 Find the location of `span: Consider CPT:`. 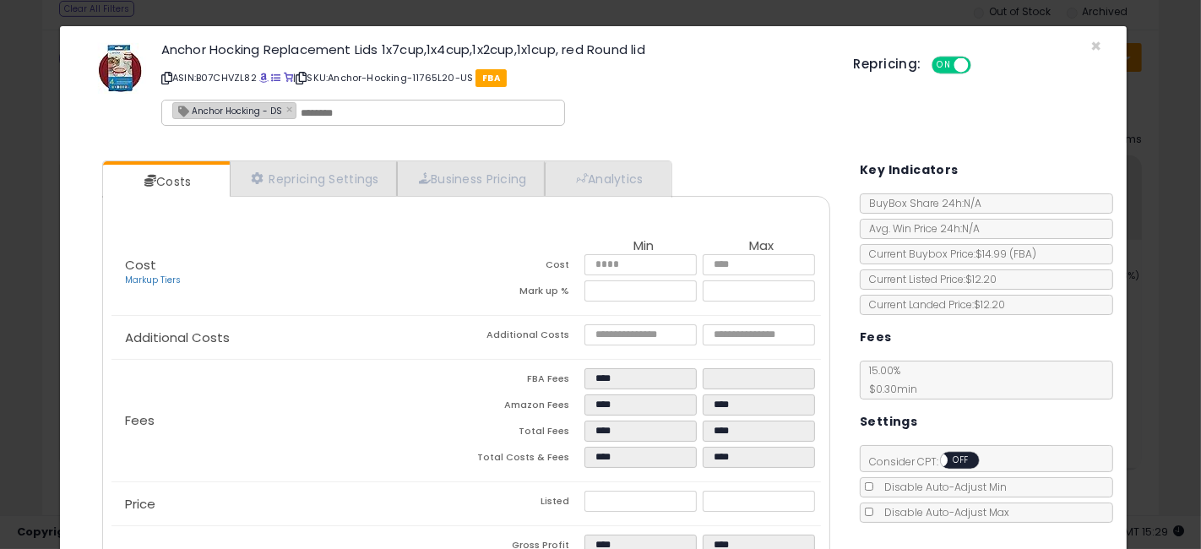

span: Consider CPT: is located at coordinates (931, 461).